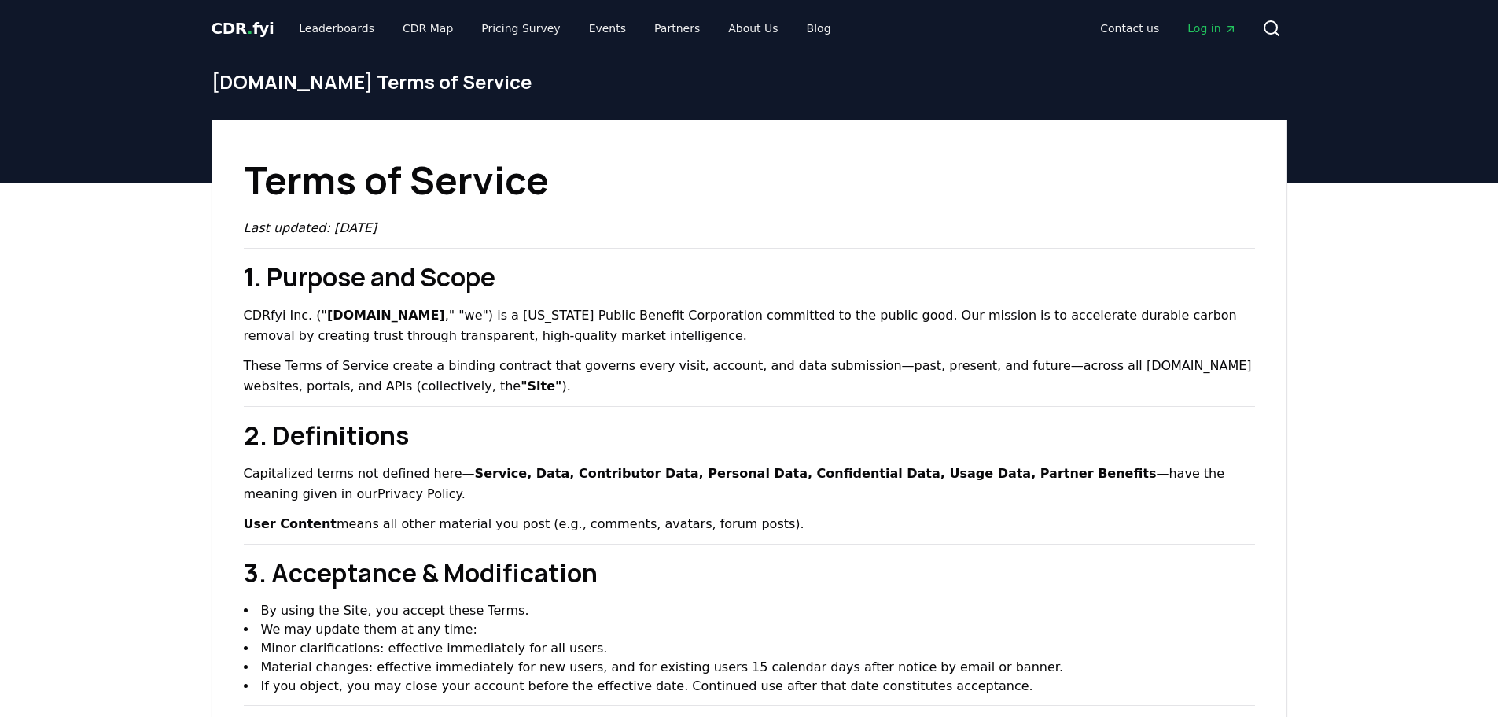 This screenshot has width=1498, height=717. What do you see at coordinates (607, 28) in the screenshot?
I see `a: Events` at bounding box center [607, 28].